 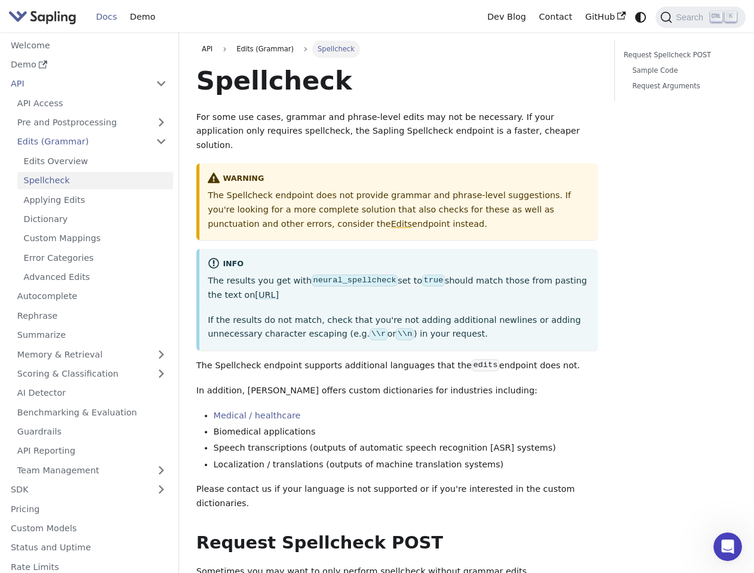 I want to click on a: Request Spellcheck POST, so click(x=679, y=55).